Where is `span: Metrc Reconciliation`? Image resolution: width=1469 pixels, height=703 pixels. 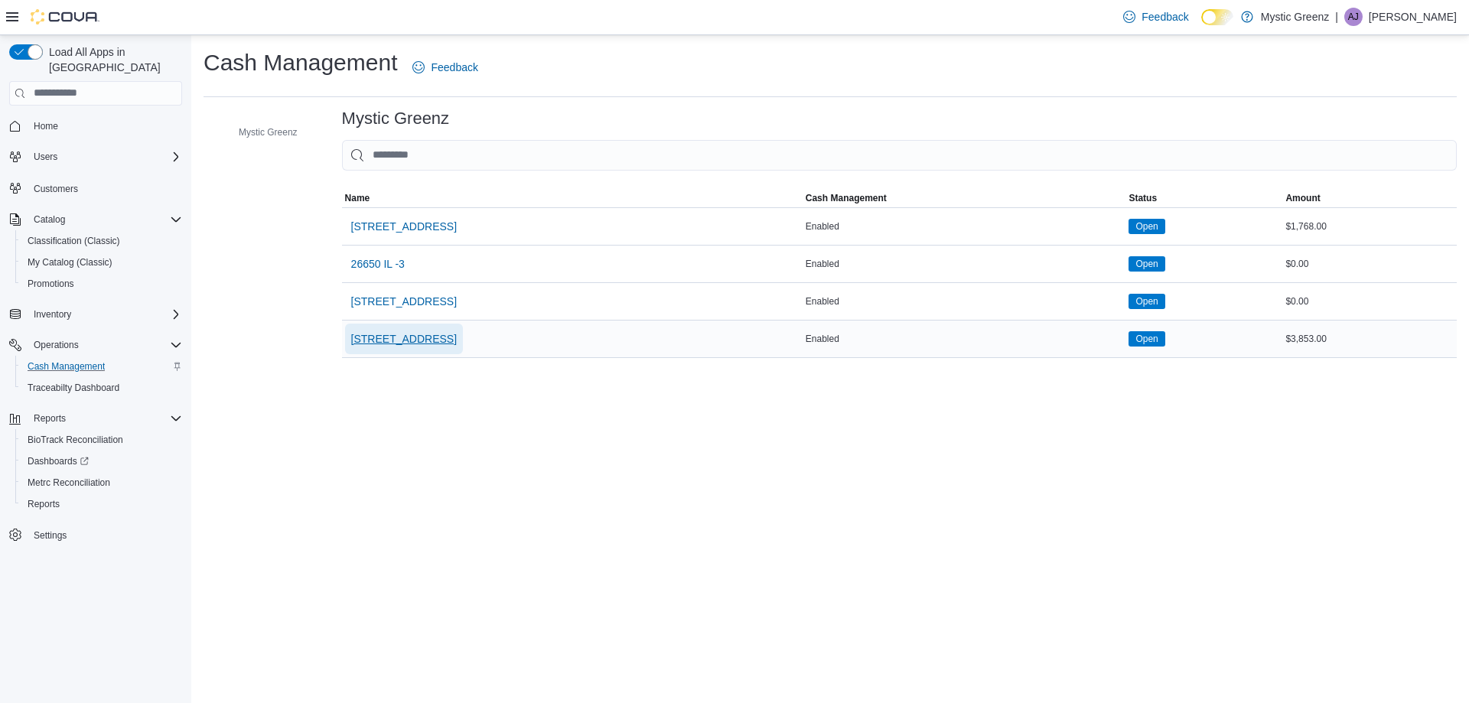 span: Metrc Reconciliation is located at coordinates (102, 483).